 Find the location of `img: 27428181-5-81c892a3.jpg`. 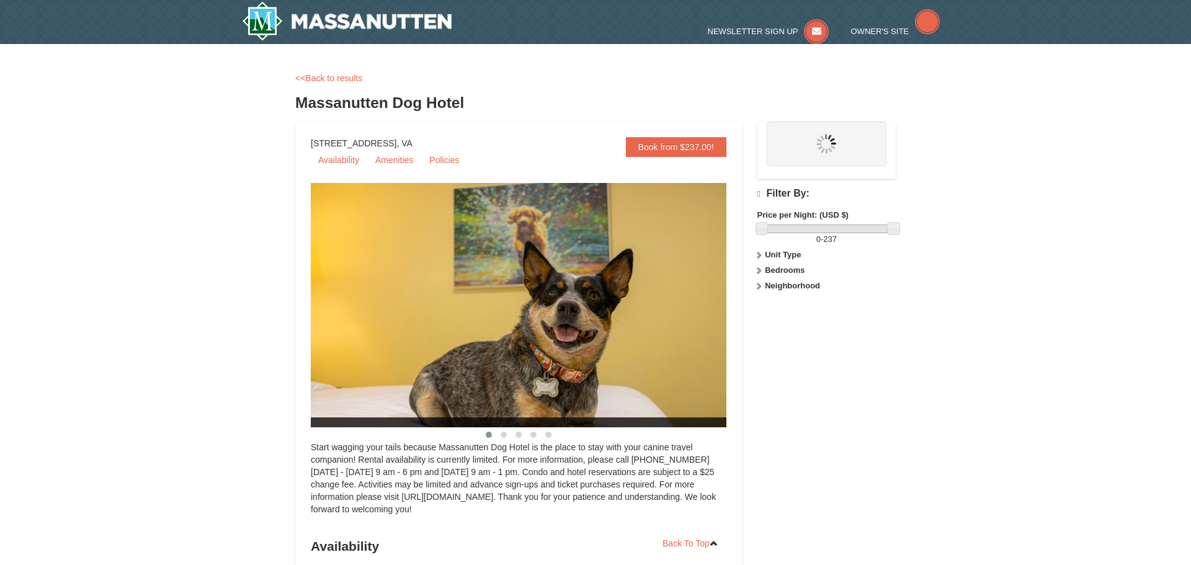

img: 27428181-5-81c892a3.jpg is located at coordinates (534, 305).